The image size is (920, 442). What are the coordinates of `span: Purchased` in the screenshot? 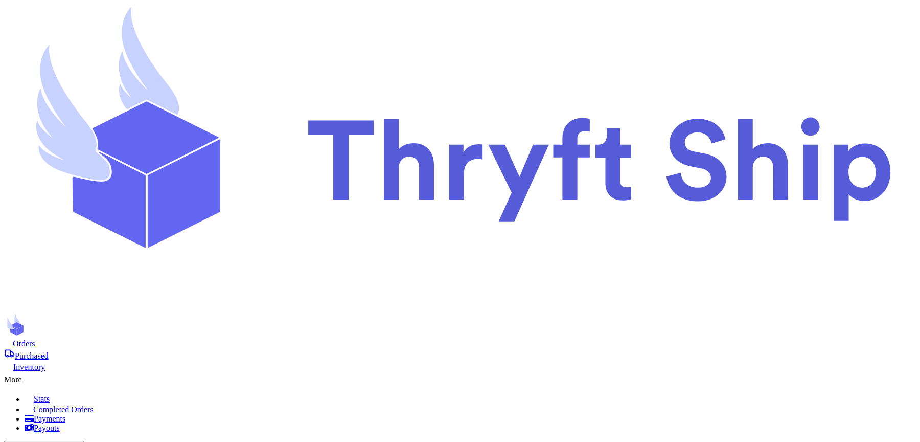 It's located at (32, 355).